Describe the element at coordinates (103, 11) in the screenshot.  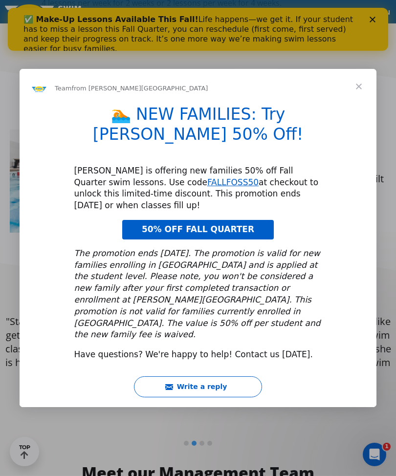
I see `b: ✅ Make-Up Lessons Available This Fall!` at that location.